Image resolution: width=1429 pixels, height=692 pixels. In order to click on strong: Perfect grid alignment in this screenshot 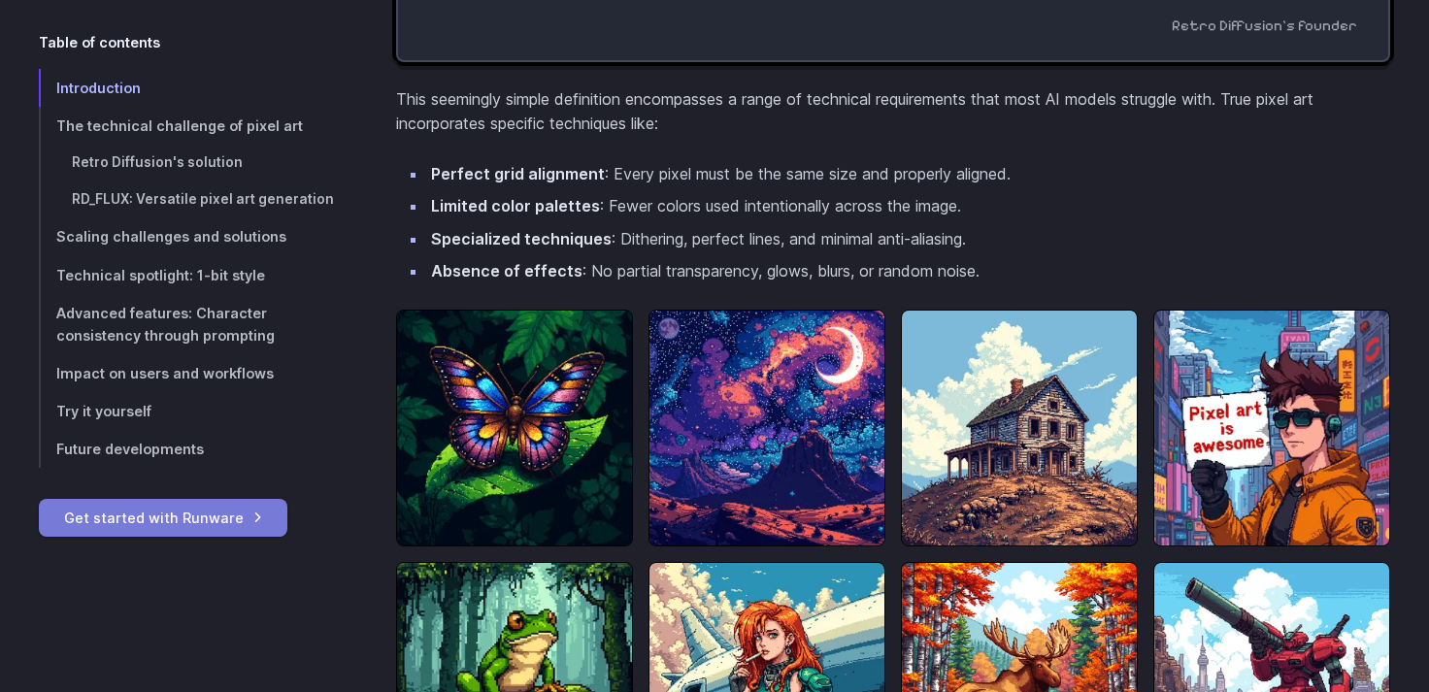, I will do `click(517, 174)`.